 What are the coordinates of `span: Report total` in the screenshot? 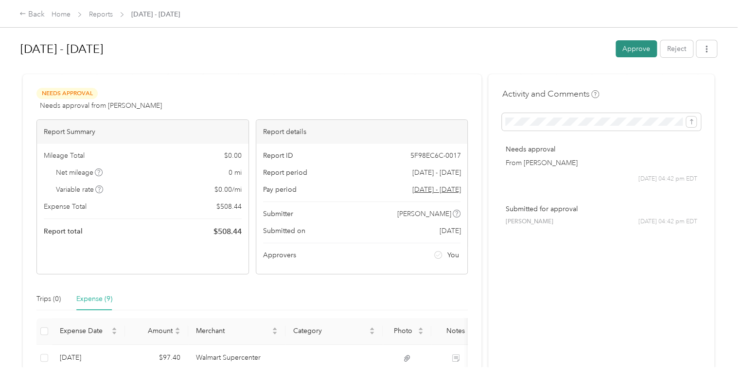 It's located at (63, 231).